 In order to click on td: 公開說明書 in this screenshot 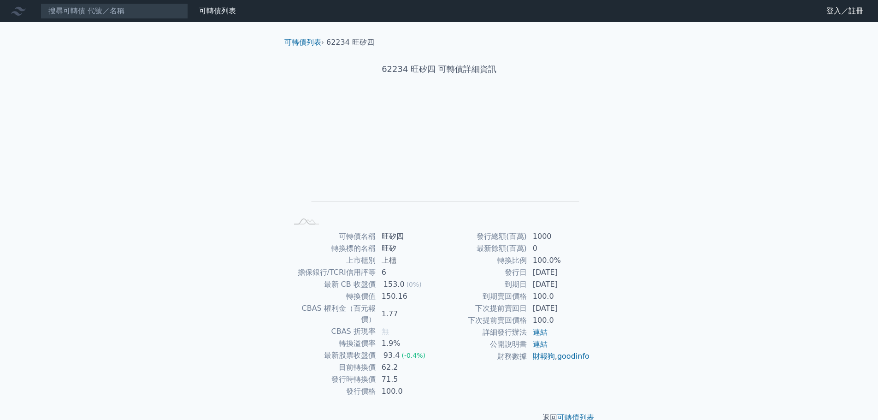, I will do `click(483, 344)`.